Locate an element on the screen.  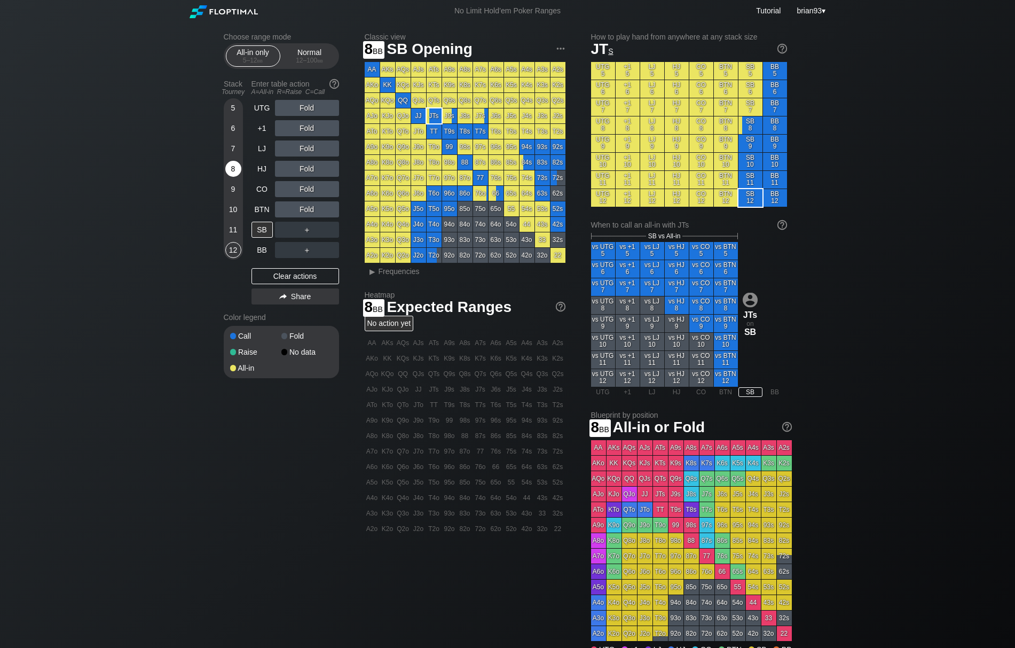
div: K9o is located at coordinates (388, 147).